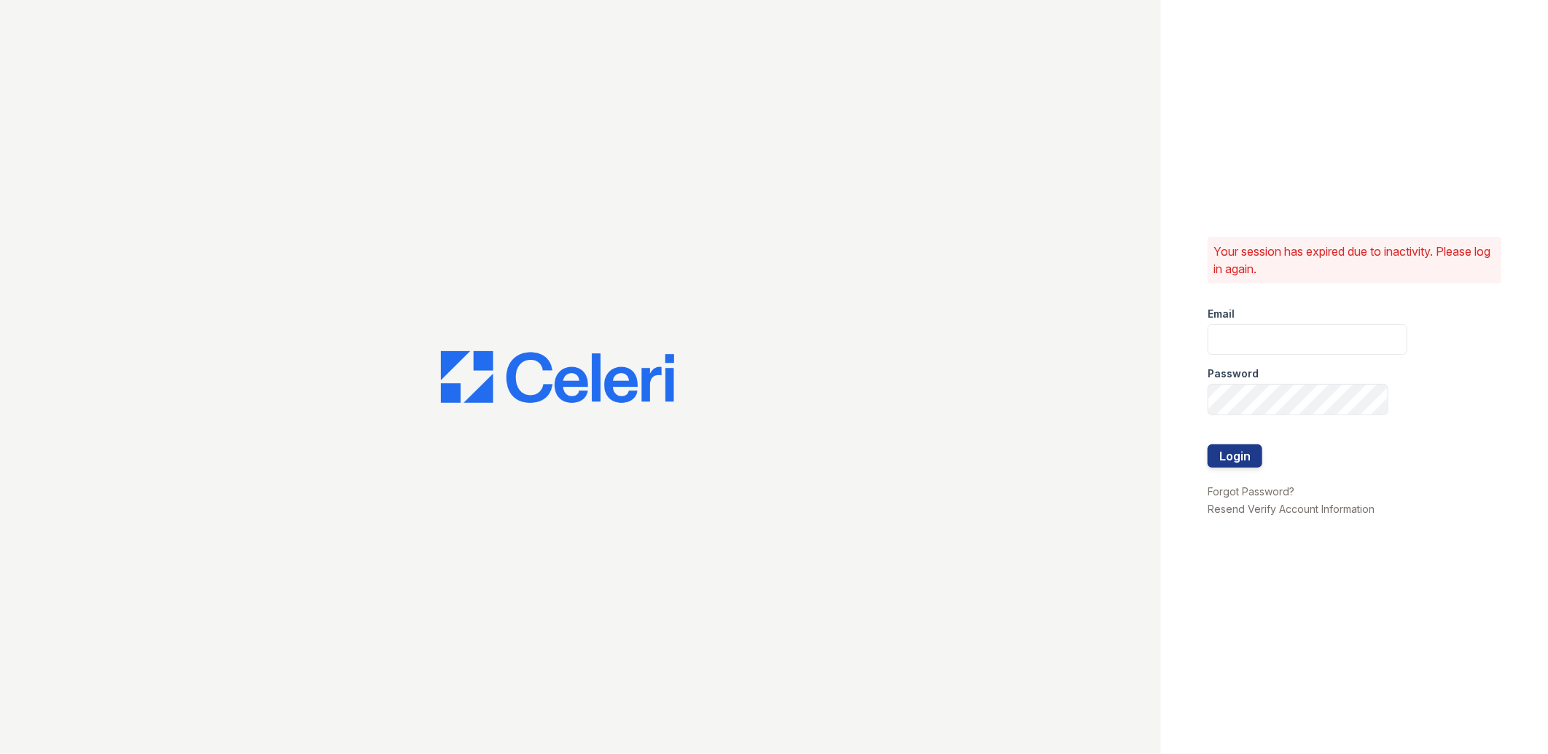 This screenshot has height=754, width=1548. What do you see at coordinates (1234, 456) in the screenshot?
I see `button: Login` at bounding box center [1234, 456].